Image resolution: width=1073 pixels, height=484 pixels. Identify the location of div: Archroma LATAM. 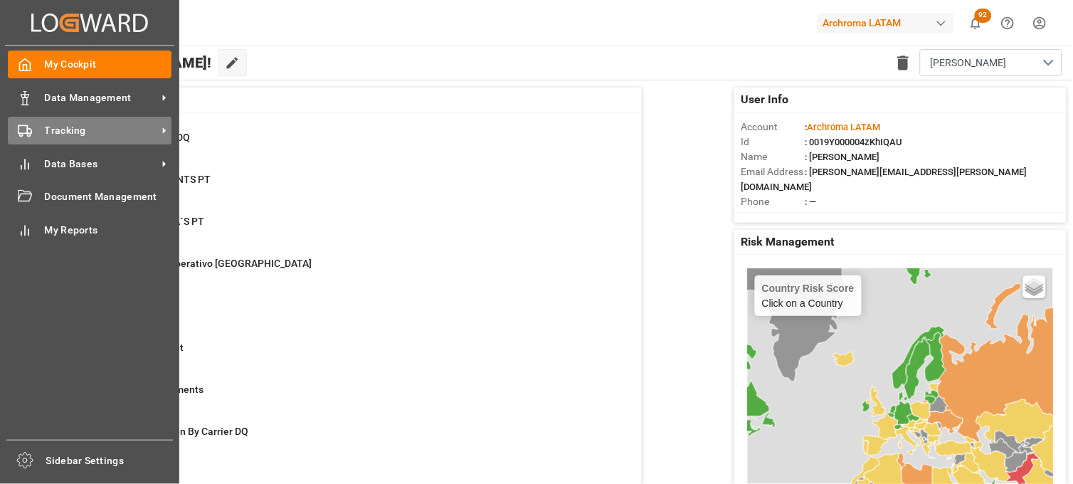
(886, 23).